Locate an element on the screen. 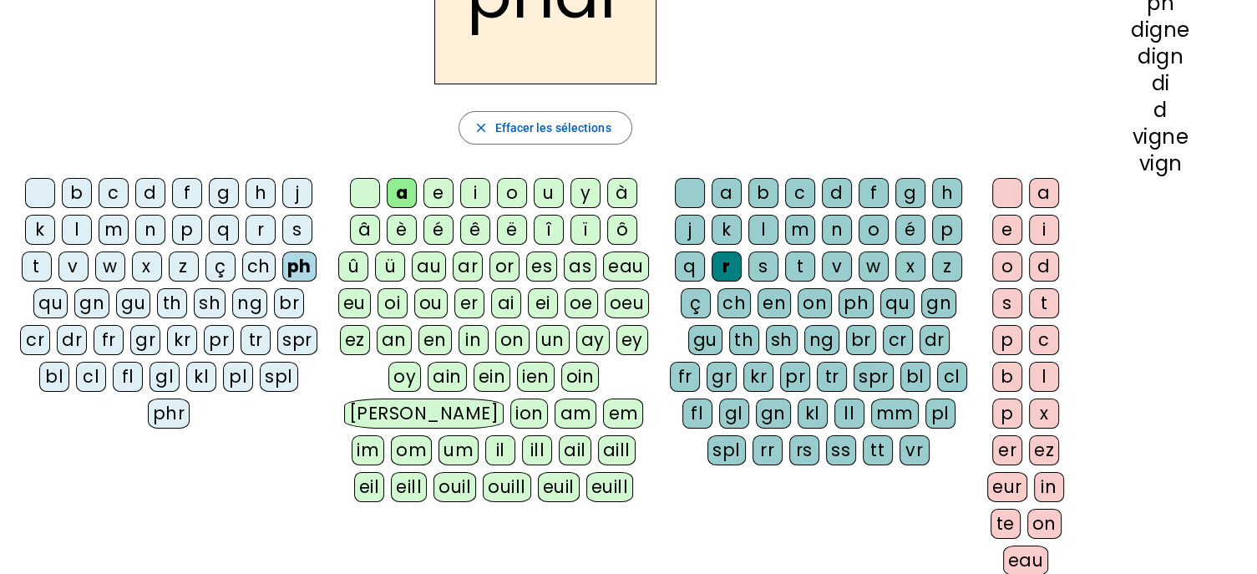 This screenshot has height=574, width=1257. div: es is located at coordinates (541, 266).